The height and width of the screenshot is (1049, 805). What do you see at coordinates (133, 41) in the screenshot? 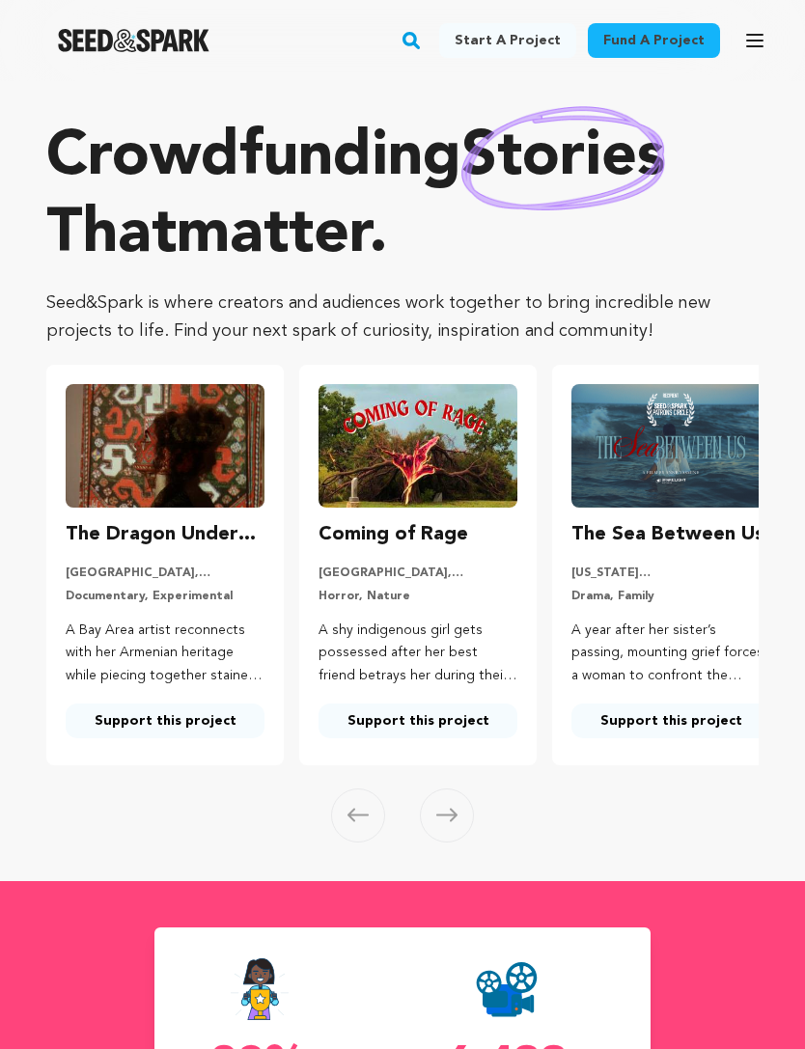
I see `img: Seed&Spark Logo Dark Mode` at bounding box center [133, 41].